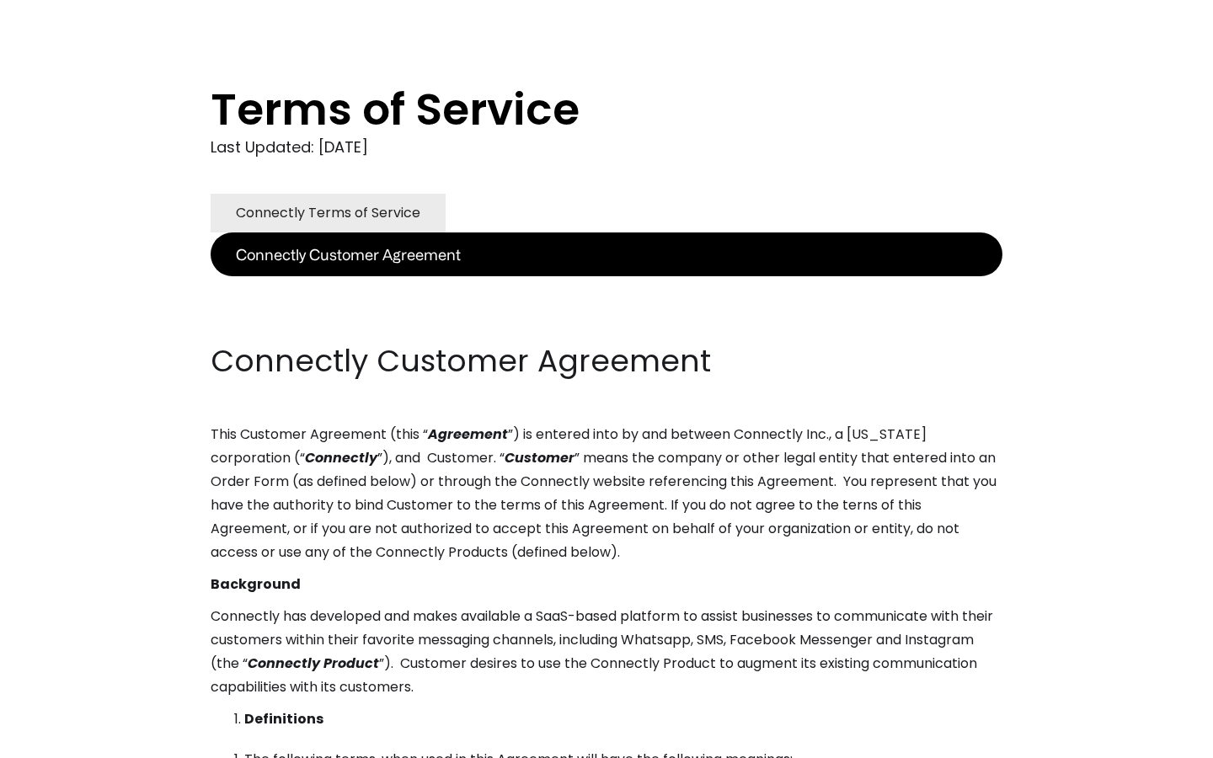 The width and height of the screenshot is (1213, 758). I want to click on em: Agreement, so click(468, 434).